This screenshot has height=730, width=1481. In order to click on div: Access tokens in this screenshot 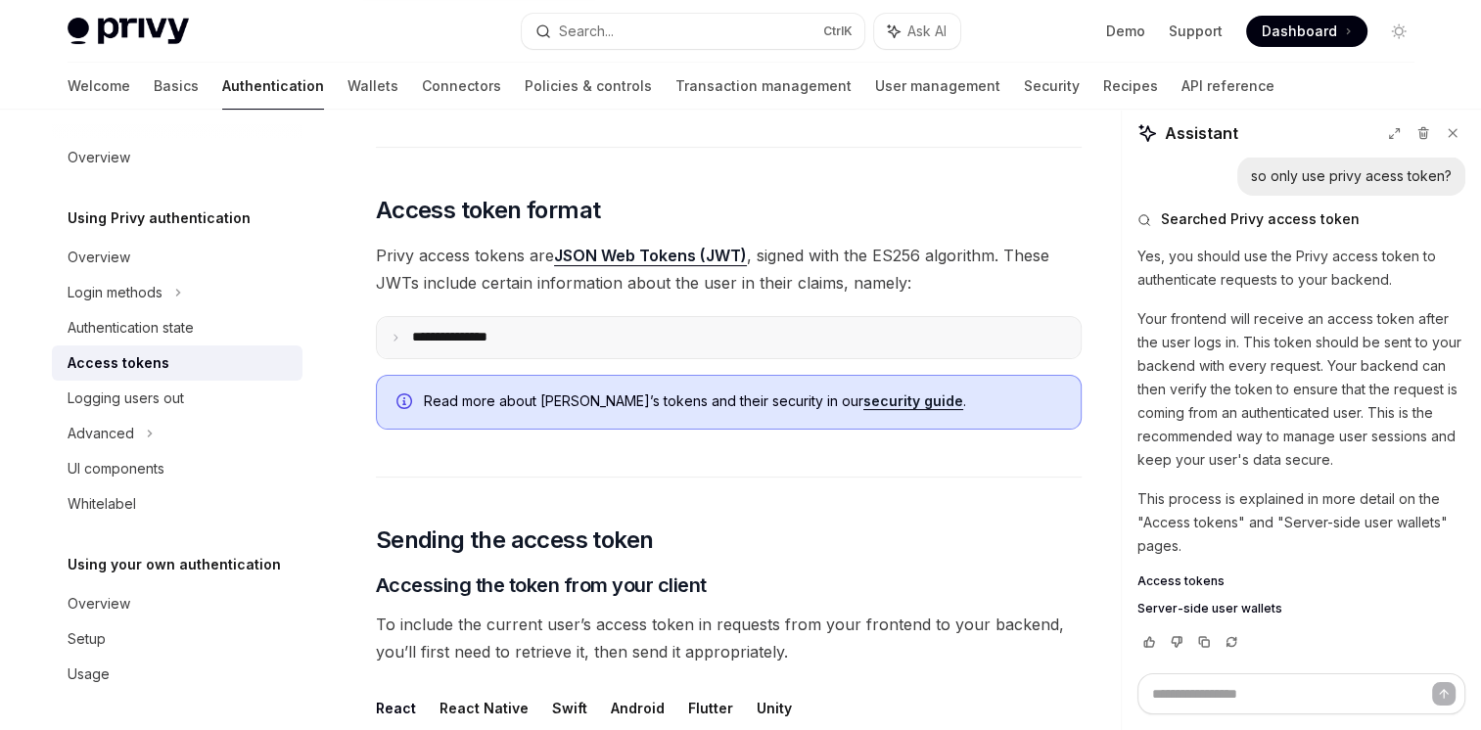, I will do `click(118, 363)`.